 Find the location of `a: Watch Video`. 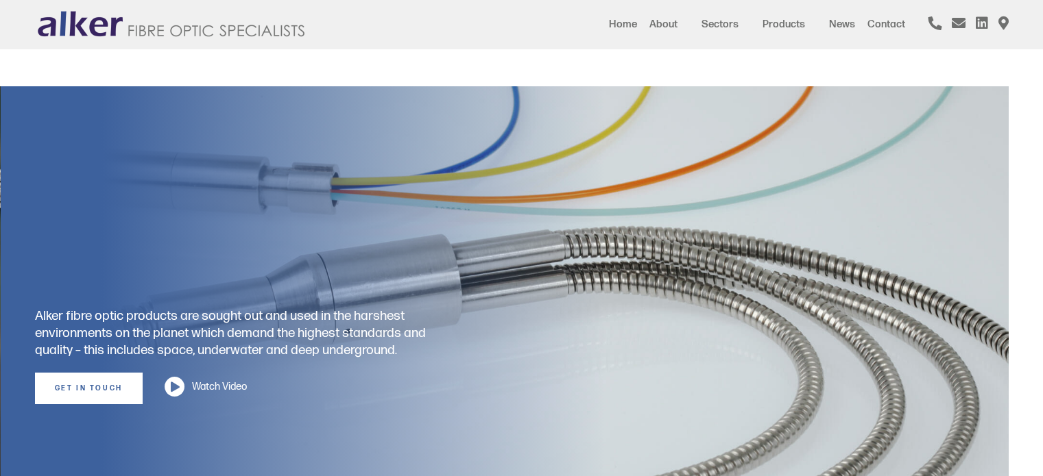

a: Watch Video is located at coordinates (206, 387).